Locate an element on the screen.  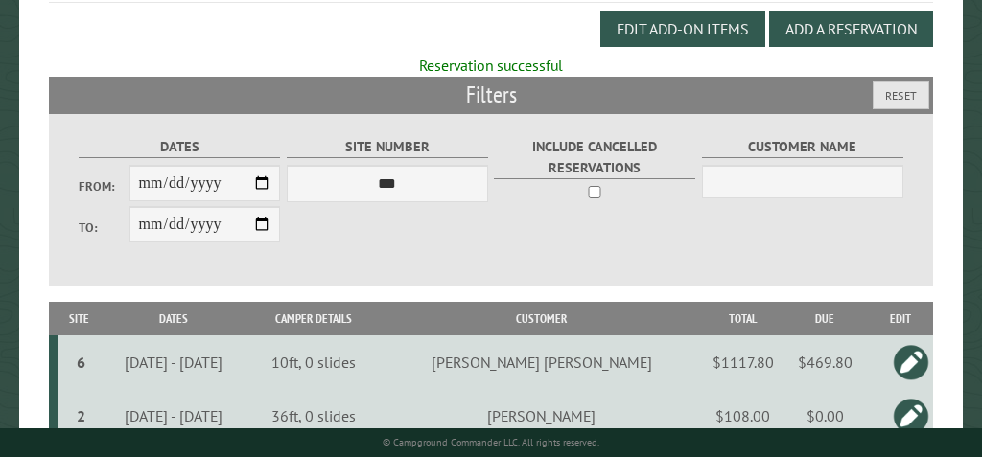
button: Edit Add-on Items is located at coordinates (683, 29).